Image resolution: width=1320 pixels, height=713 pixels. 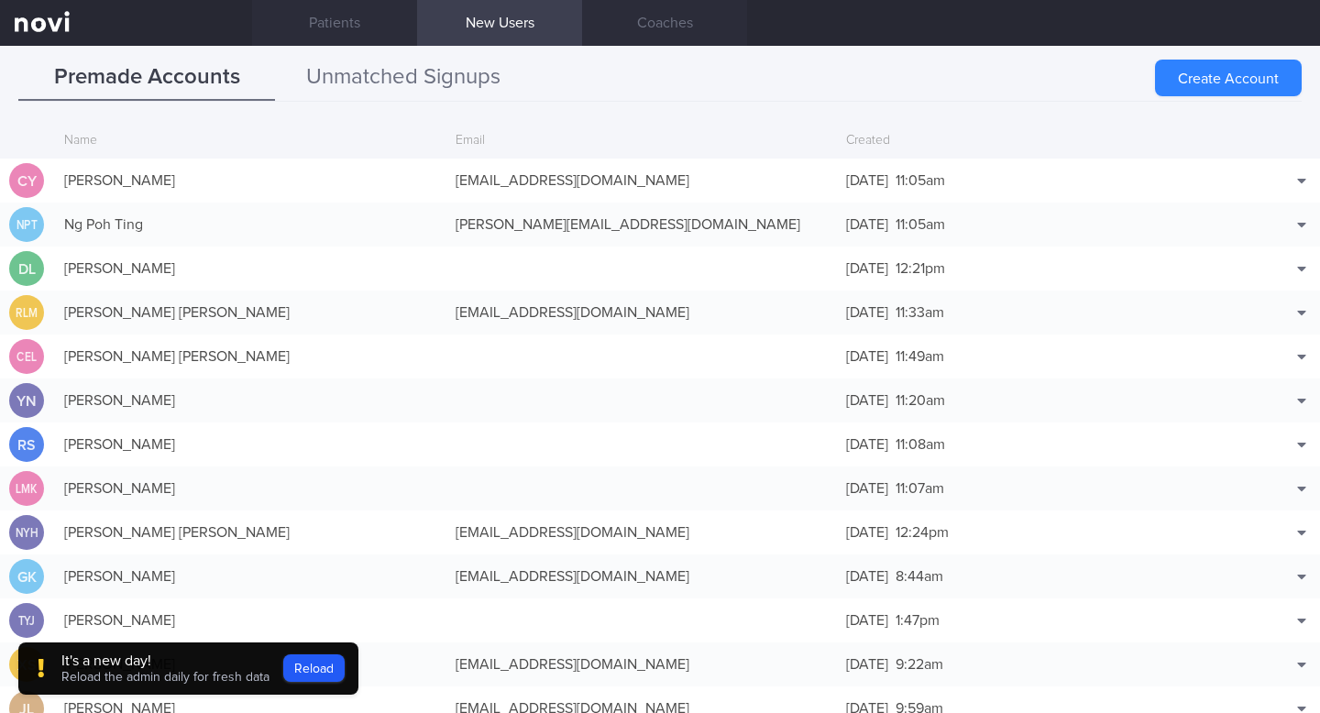 What do you see at coordinates (27, 533) in the screenshot?
I see `div: NYH` at bounding box center [27, 533].